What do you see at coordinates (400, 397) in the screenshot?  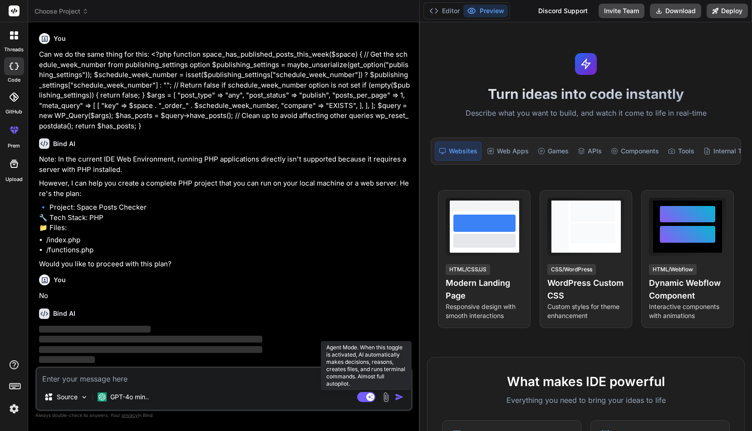 I see `img: icon` at bounding box center [400, 397].